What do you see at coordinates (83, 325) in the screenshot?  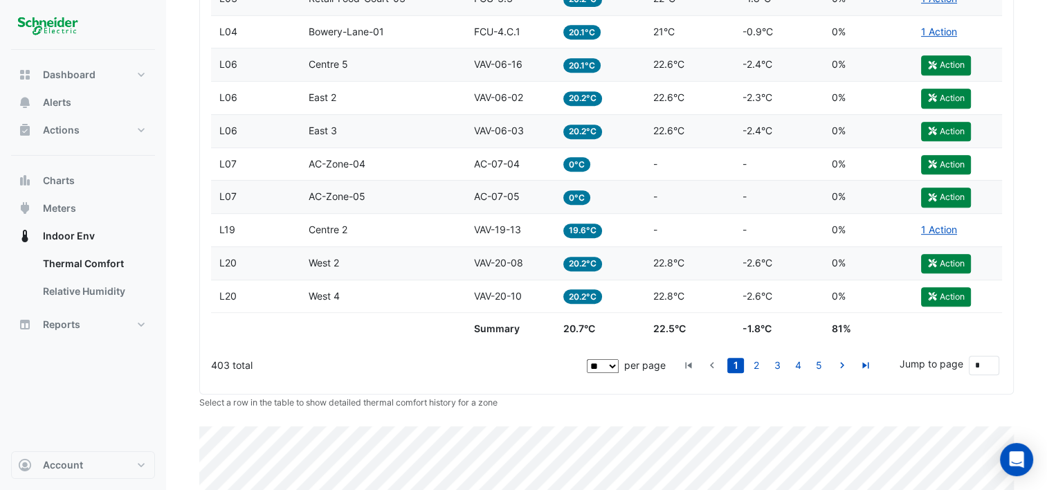 I see `button: Reports` at bounding box center [83, 325].